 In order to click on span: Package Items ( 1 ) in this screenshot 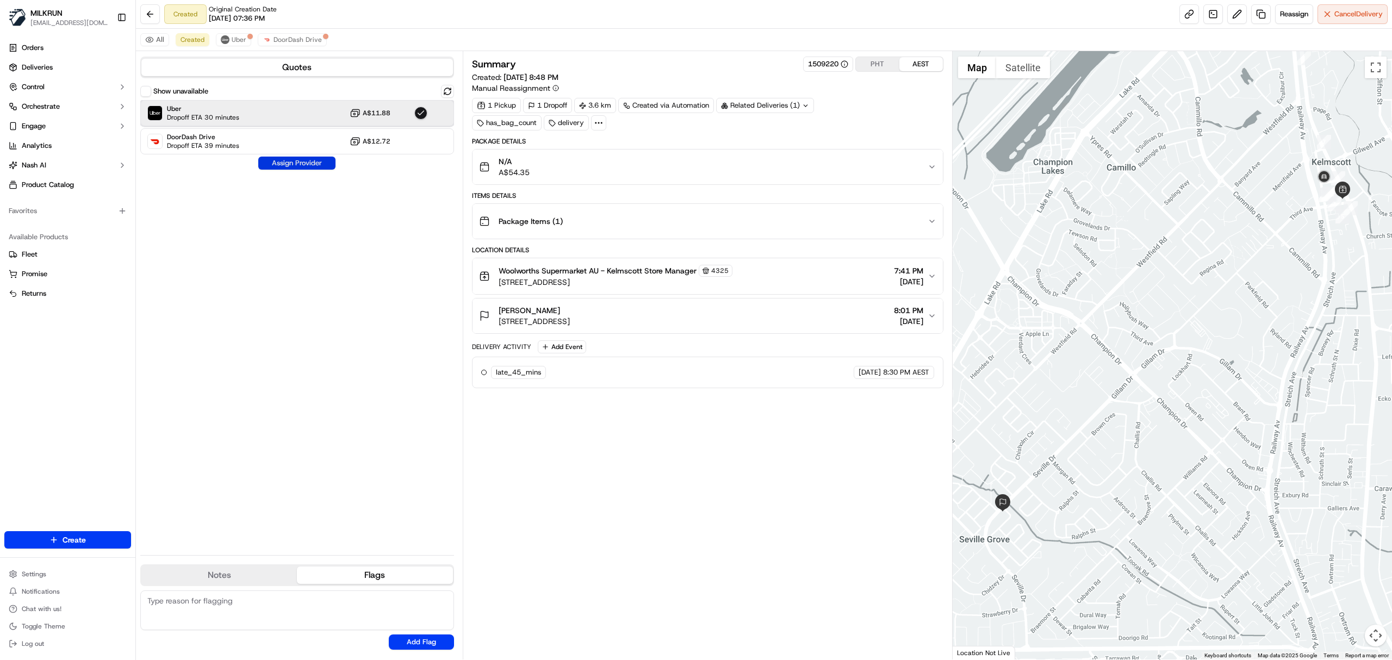, I will do `click(531, 221)`.